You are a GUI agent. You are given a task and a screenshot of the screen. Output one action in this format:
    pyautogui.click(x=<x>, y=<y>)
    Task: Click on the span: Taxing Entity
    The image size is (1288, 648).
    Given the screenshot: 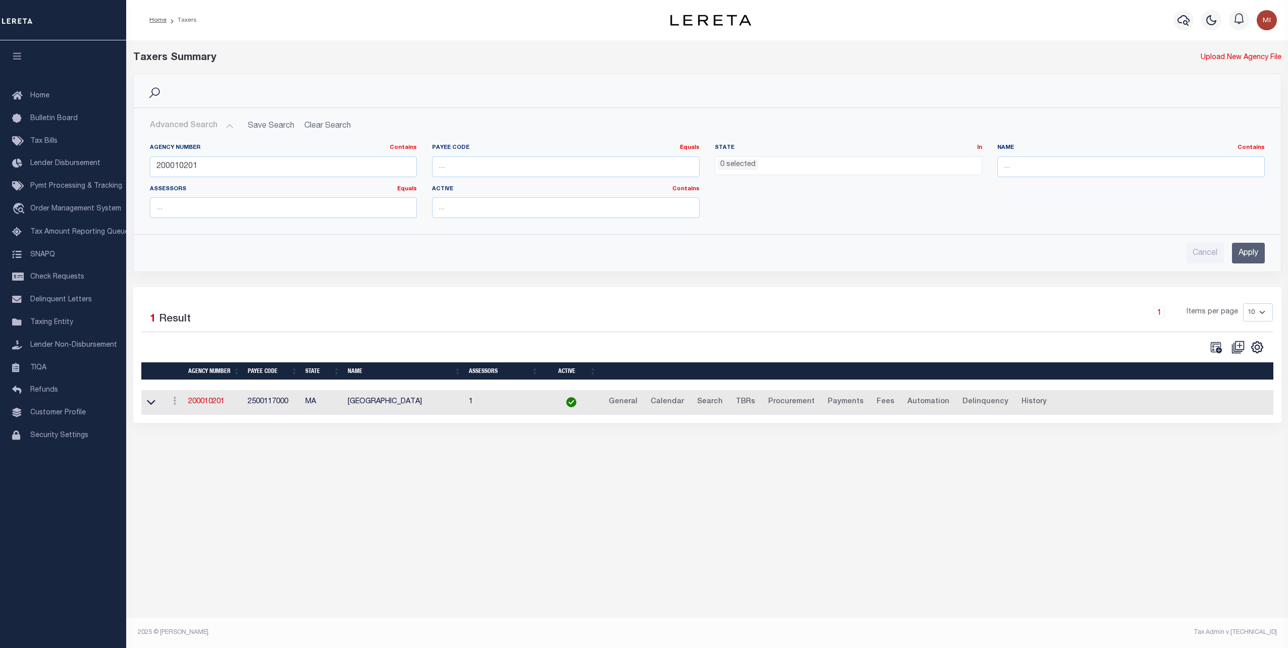 What is the action you would take?
    pyautogui.click(x=51, y=323)
    